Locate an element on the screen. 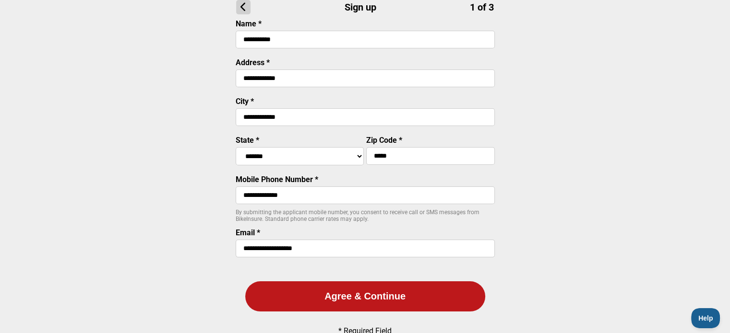  label: State * is located at coordinates (247, 140).